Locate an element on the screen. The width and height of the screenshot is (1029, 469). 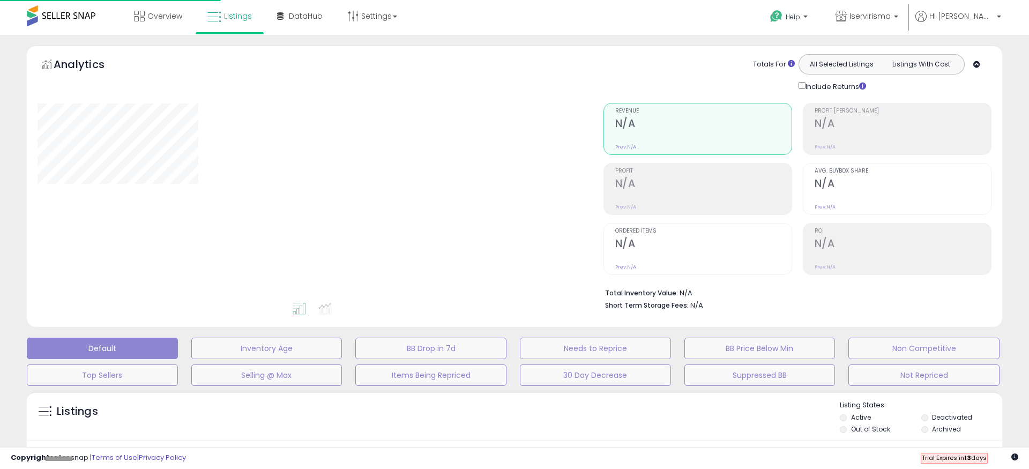
a: Help is located at coordinates (790, 18).